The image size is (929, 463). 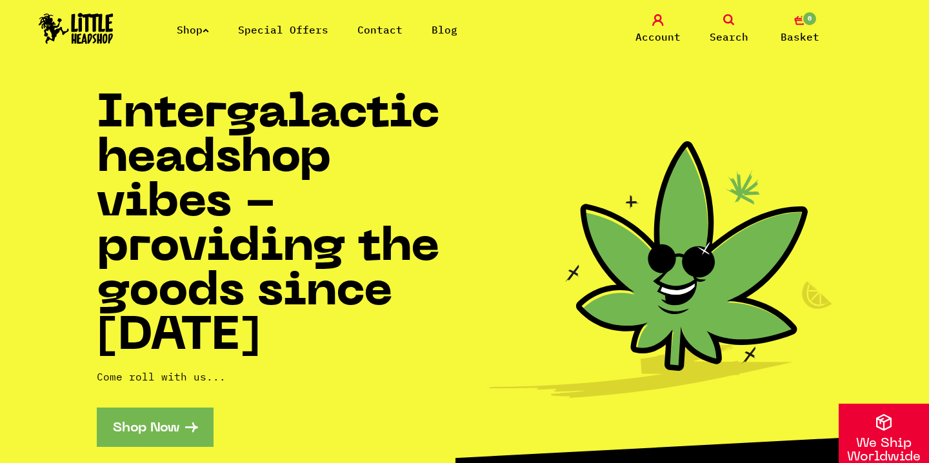 What do you see at coordinates (76, 28) in the screenshot?
I see `img: Little Head Shop Logo` at bounding box center [76, 28].